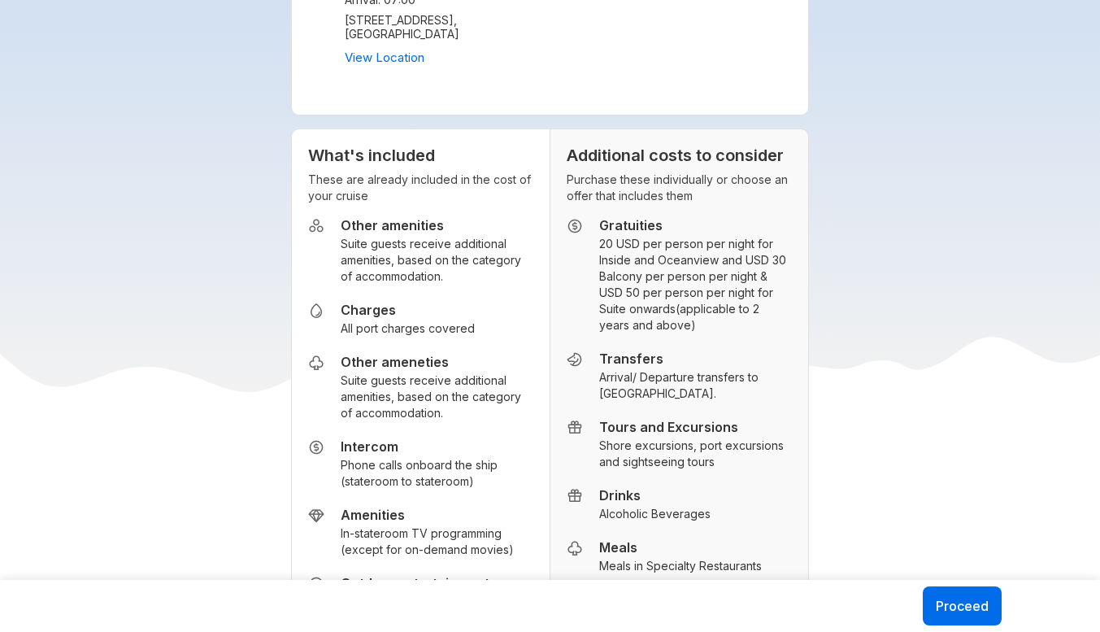  What do you see at coordinates (420, 188) in the screenshot?
I see `p: These are already included in the cost of your cruise` at bounding box center [420, 188].